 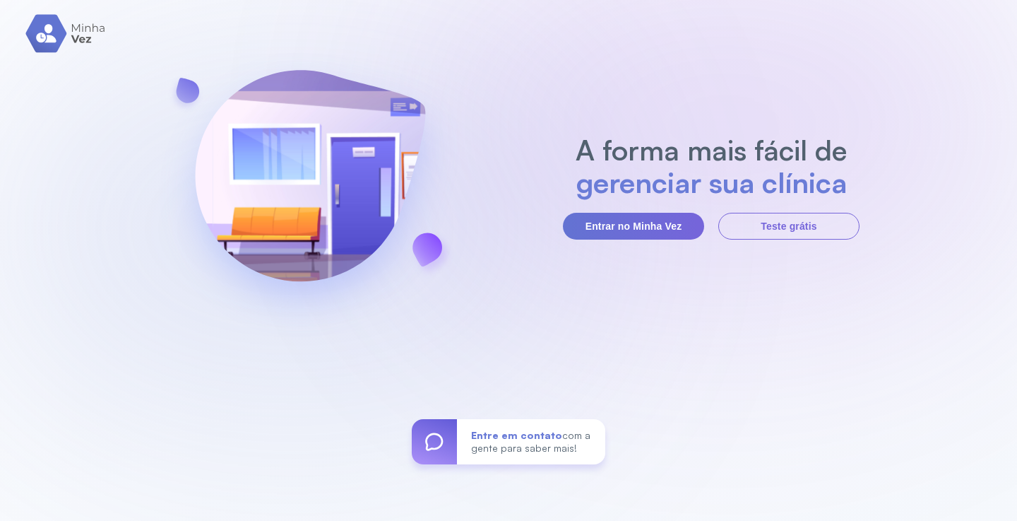 I want to click on h2: gerenciar sua clínica, so click(x=711, y=182).